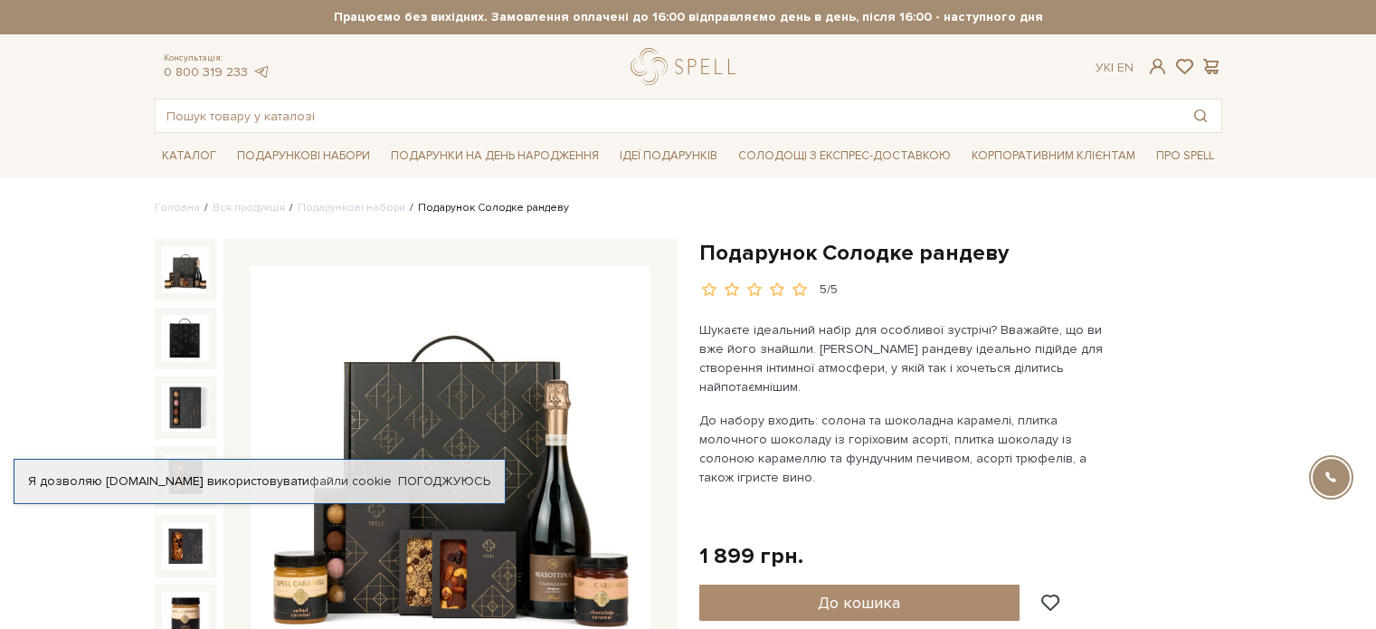 This screenshot has height=629, width=1376. Describe the element at coordinates (669, 156) in the screenshot. I see `a: Ідеї подарунків` at that location.